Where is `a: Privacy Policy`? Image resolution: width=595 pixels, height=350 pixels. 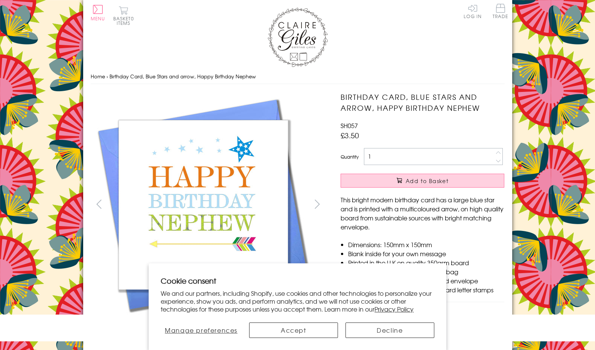 a: Privacy Policy is located at coordinates (394, 309).